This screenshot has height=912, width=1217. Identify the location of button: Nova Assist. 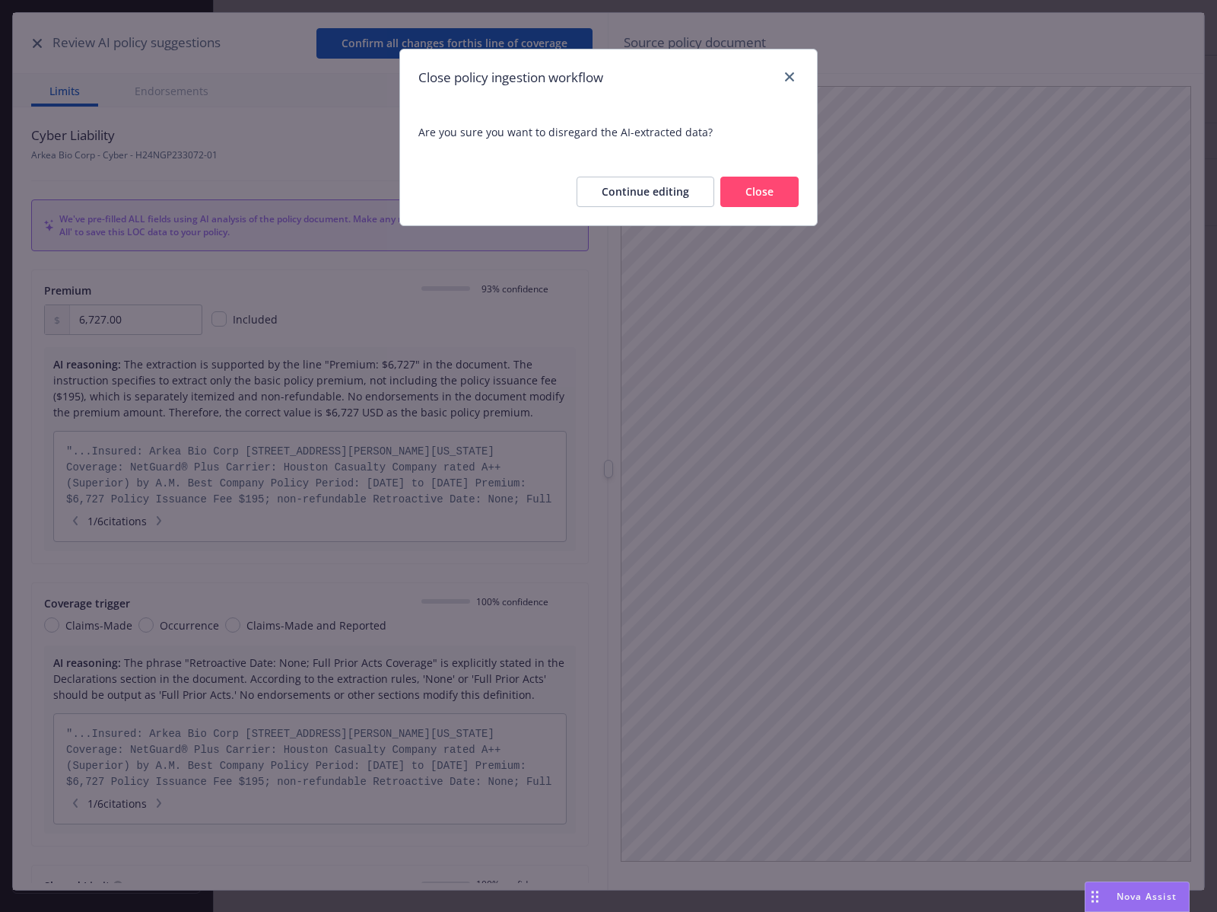
(1137, 896).